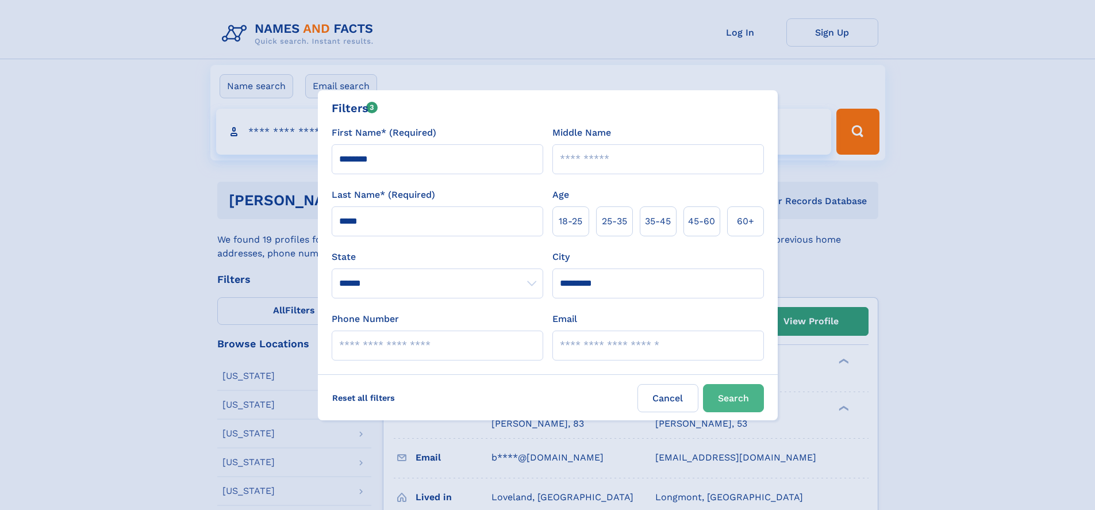 The height and width of the screenshot is (510, 1095). What do you see at coordinates (363, 398) in the screenshot?
I see `label: Reset all filters` at bounding box center [363, 398].